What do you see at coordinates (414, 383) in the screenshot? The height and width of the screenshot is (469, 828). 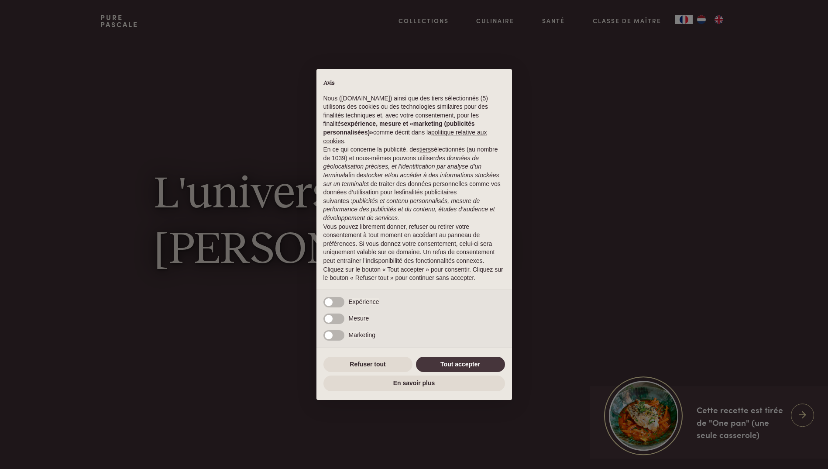 I see `button: En savoir plus` at bounding box center [414, 383].